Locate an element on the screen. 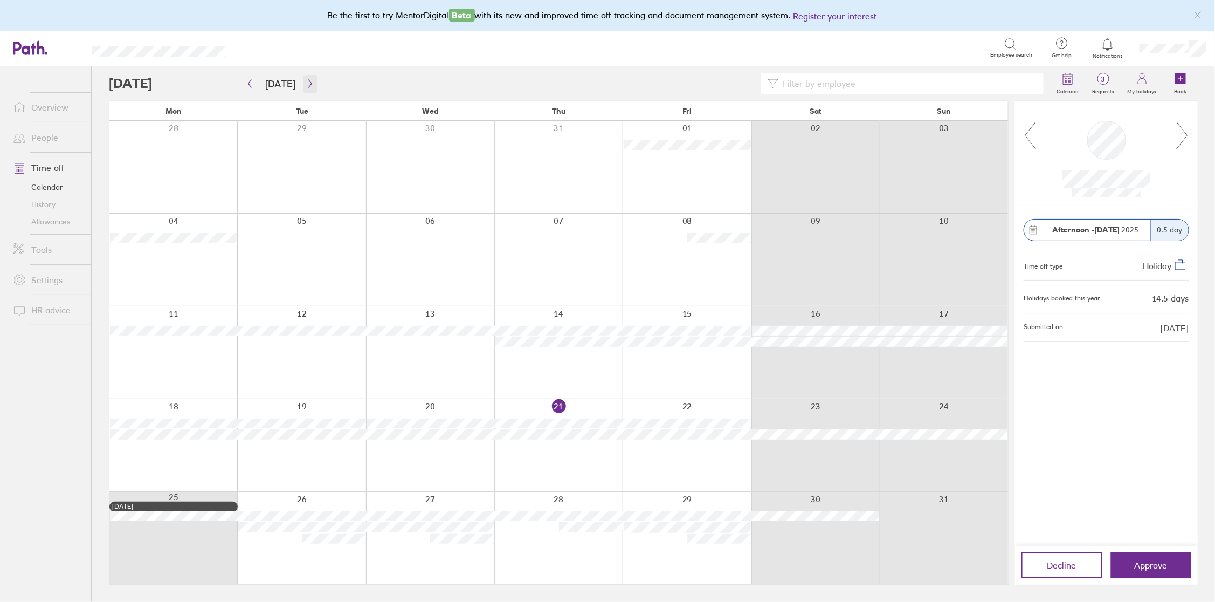 This screenshot has height=602, width=1215. div: Holidays booked this year is located at coordinates (1062, 298).